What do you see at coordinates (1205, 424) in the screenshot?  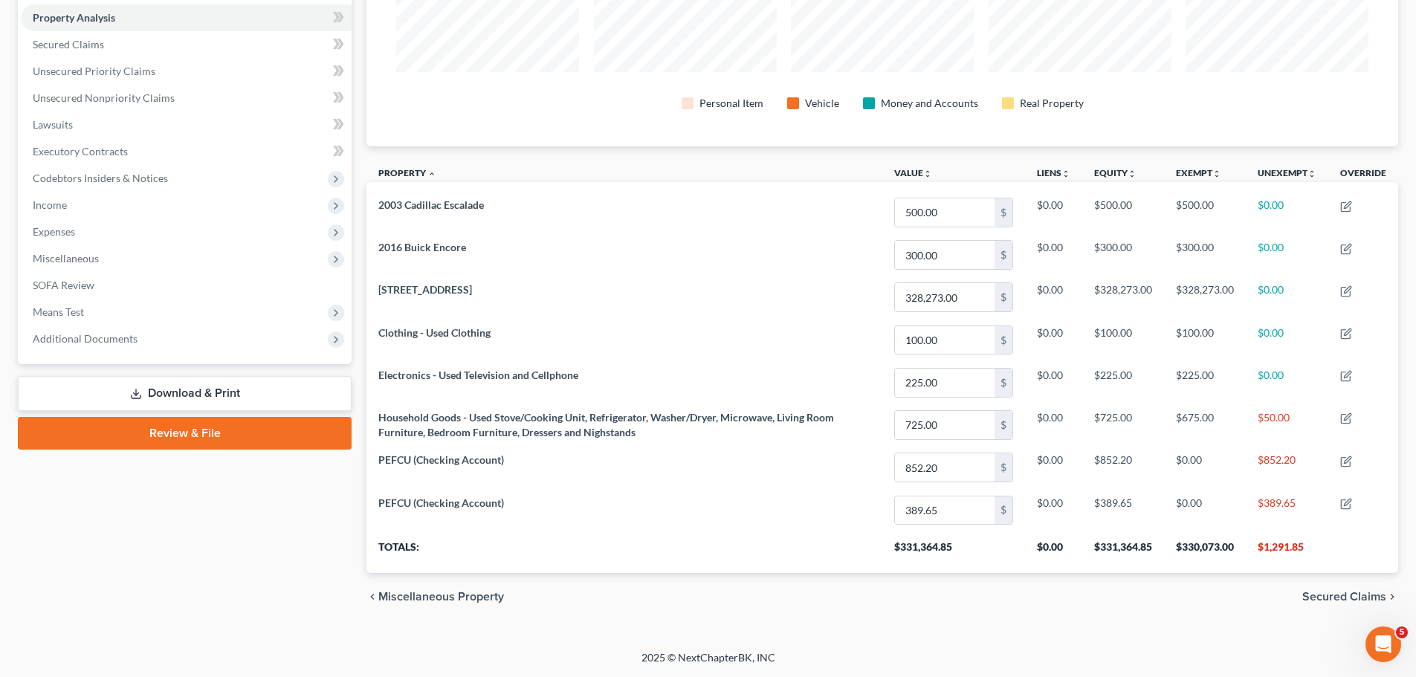 I see `td: $675.00` at bounding box center [1205, 424].